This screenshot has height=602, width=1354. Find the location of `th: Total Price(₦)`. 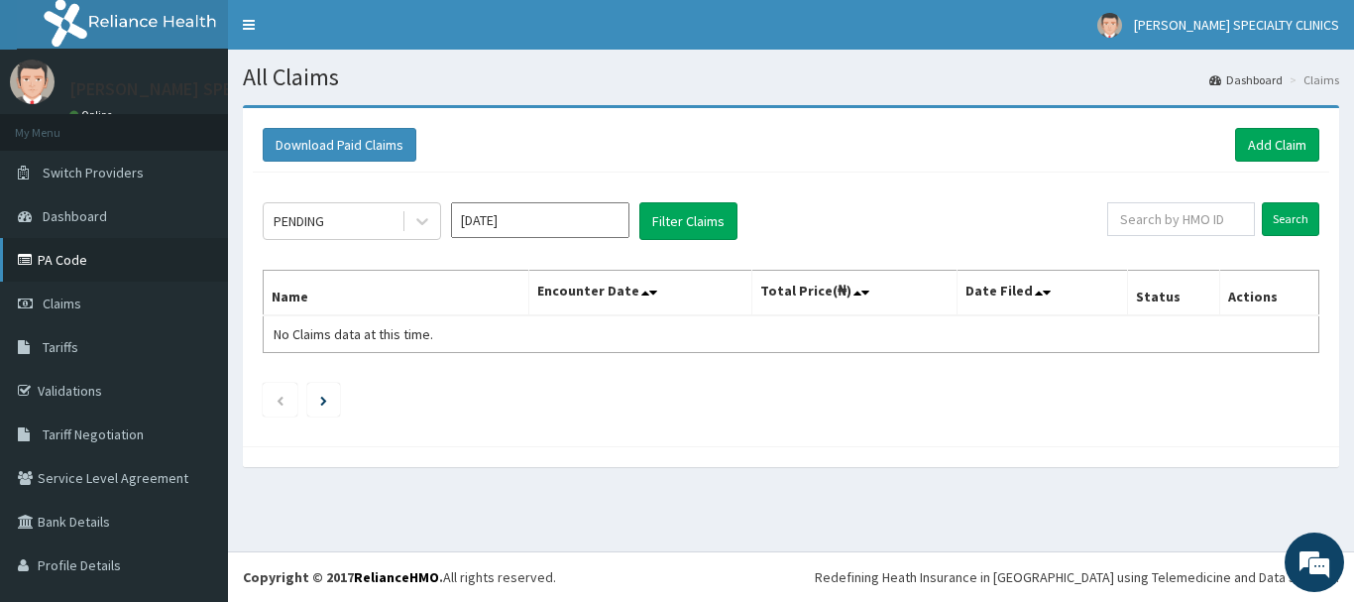

th: Total Price(₦) is located at coordinates (854, 293).